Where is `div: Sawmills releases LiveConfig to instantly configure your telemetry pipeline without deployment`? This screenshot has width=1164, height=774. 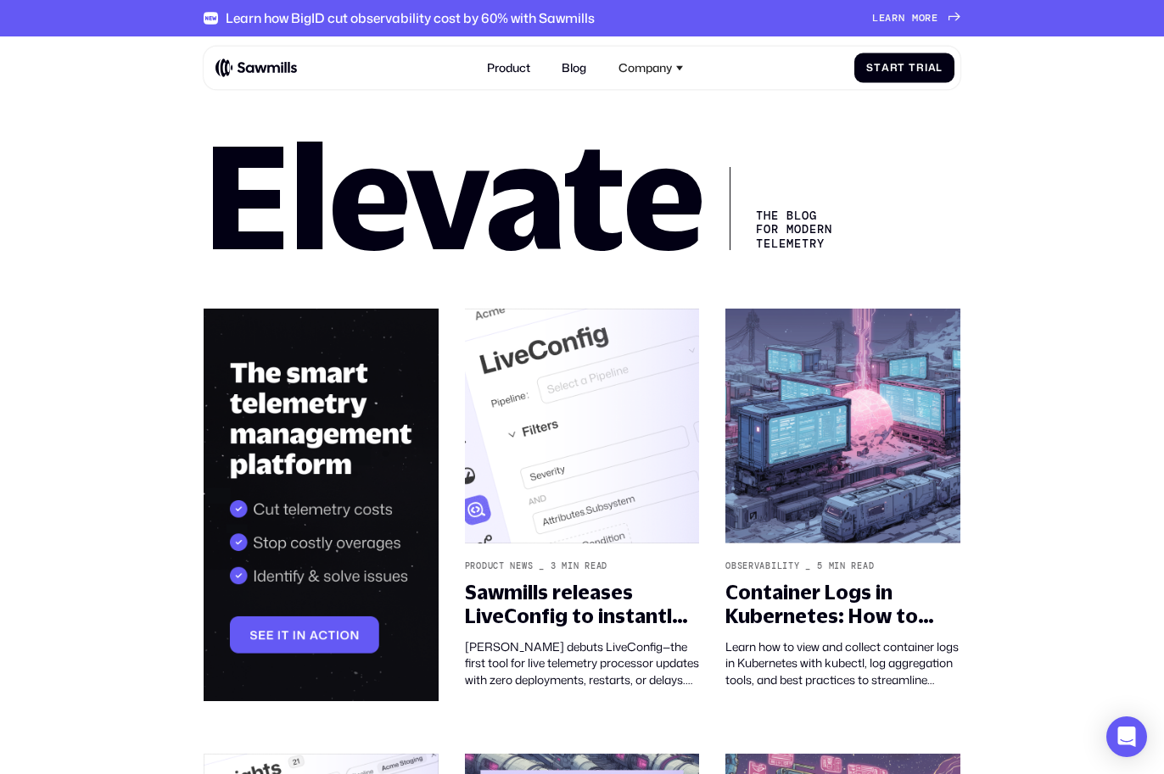
div: Sawmills releases LiveConfig to instantly configure your telemetry pipeline without deployment is located at coordinates (582, 605).